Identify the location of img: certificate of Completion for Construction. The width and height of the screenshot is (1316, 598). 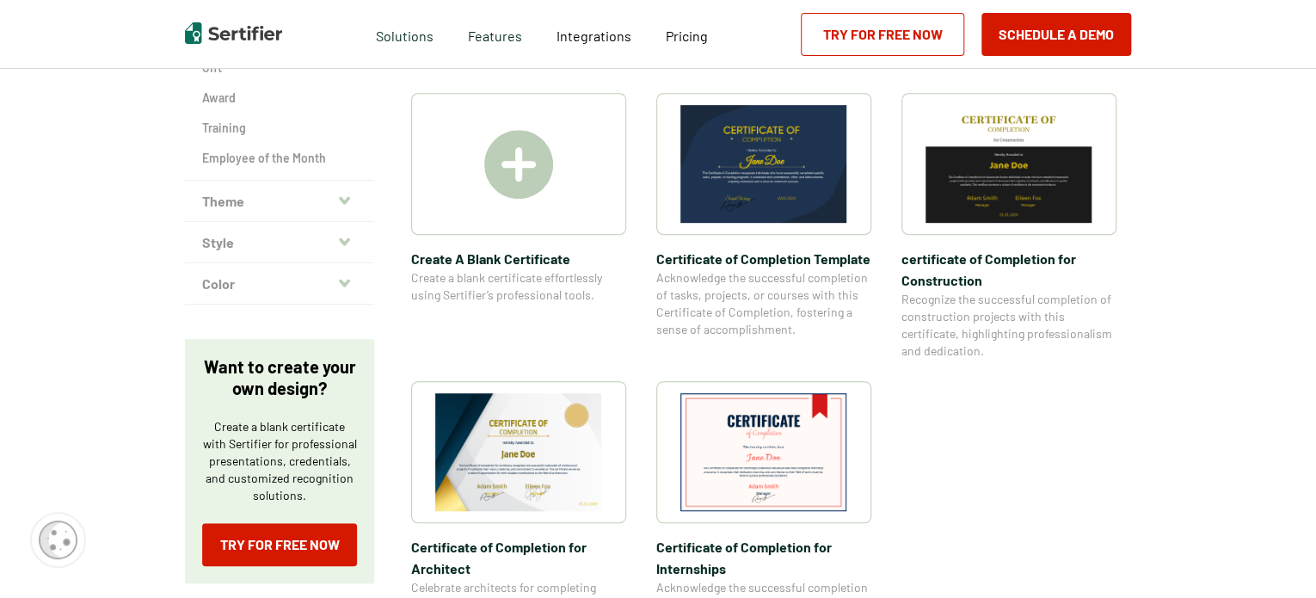
(1009, 163).